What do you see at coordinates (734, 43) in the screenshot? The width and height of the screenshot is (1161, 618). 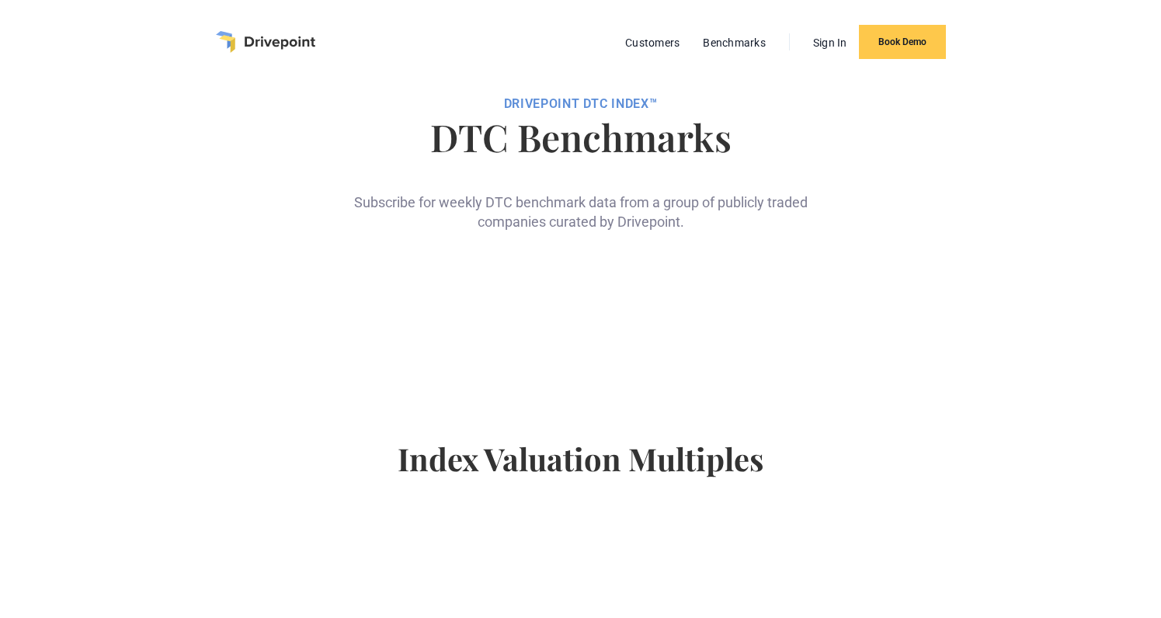 I see `a: Benchmarks` at bounding box center [734, 43].